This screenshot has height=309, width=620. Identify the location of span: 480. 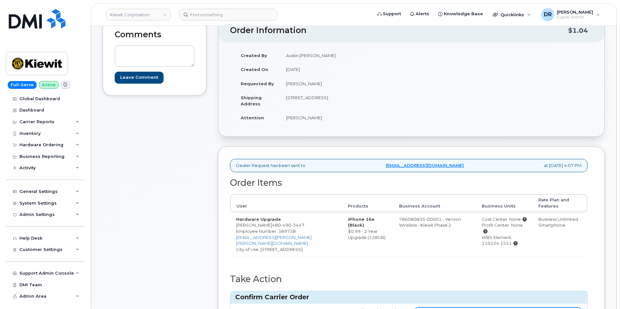
(288, 225).